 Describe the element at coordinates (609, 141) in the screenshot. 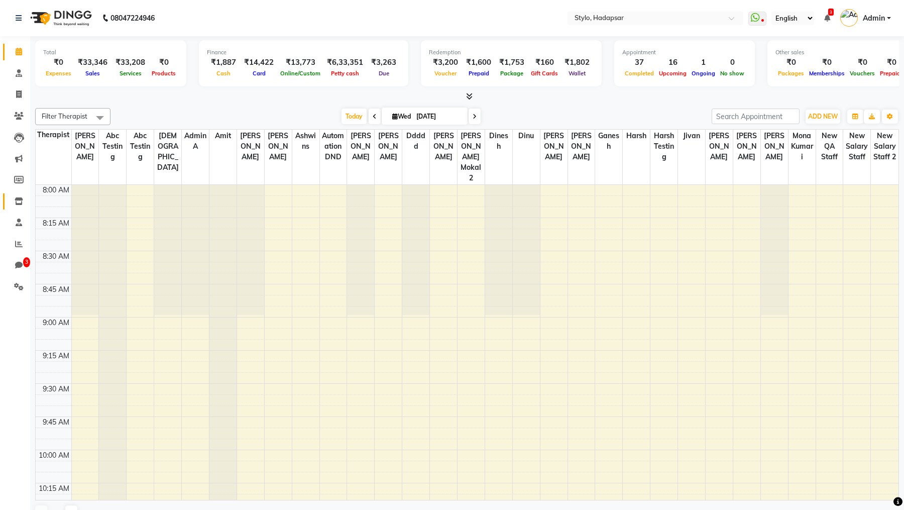

I see `span: Ganesh` at that location.